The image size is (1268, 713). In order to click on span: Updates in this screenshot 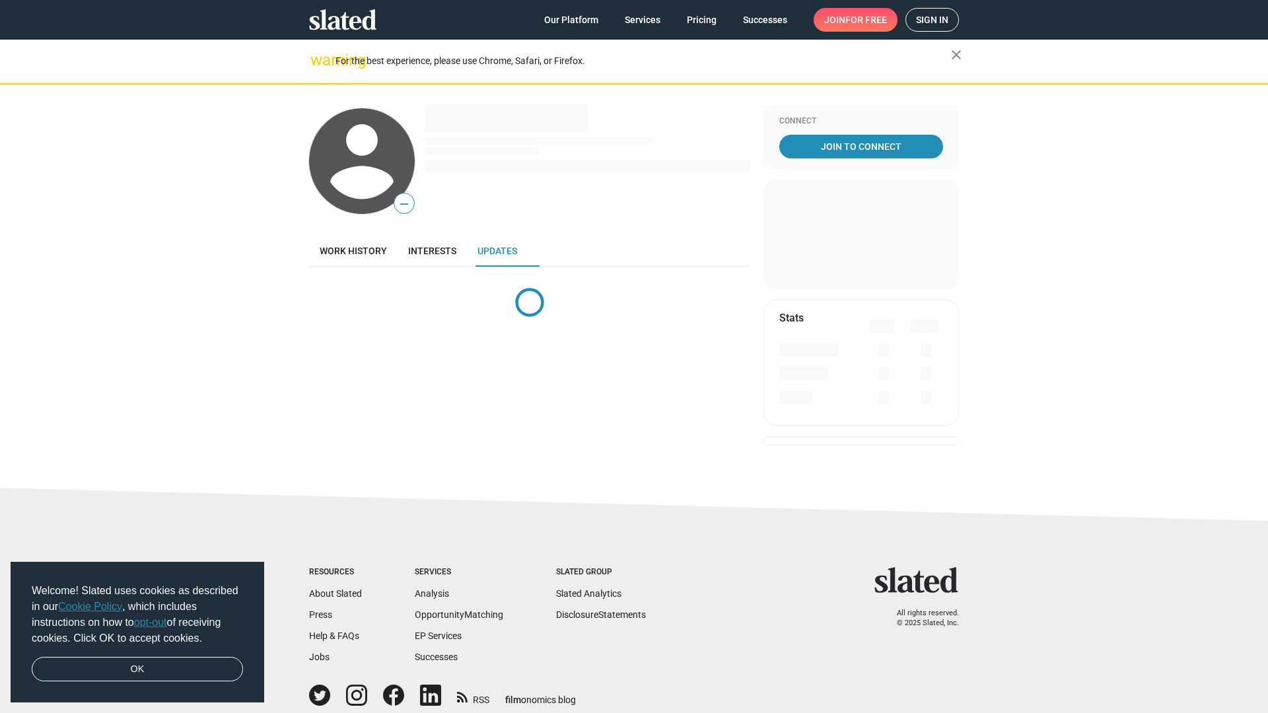, I will do `click(497, 251)`.